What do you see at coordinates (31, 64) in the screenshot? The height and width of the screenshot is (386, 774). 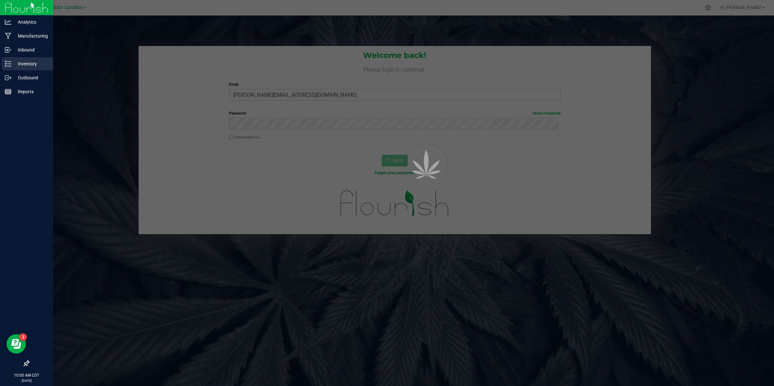 I see `p: Inventory` at bounding box center [31, 64].